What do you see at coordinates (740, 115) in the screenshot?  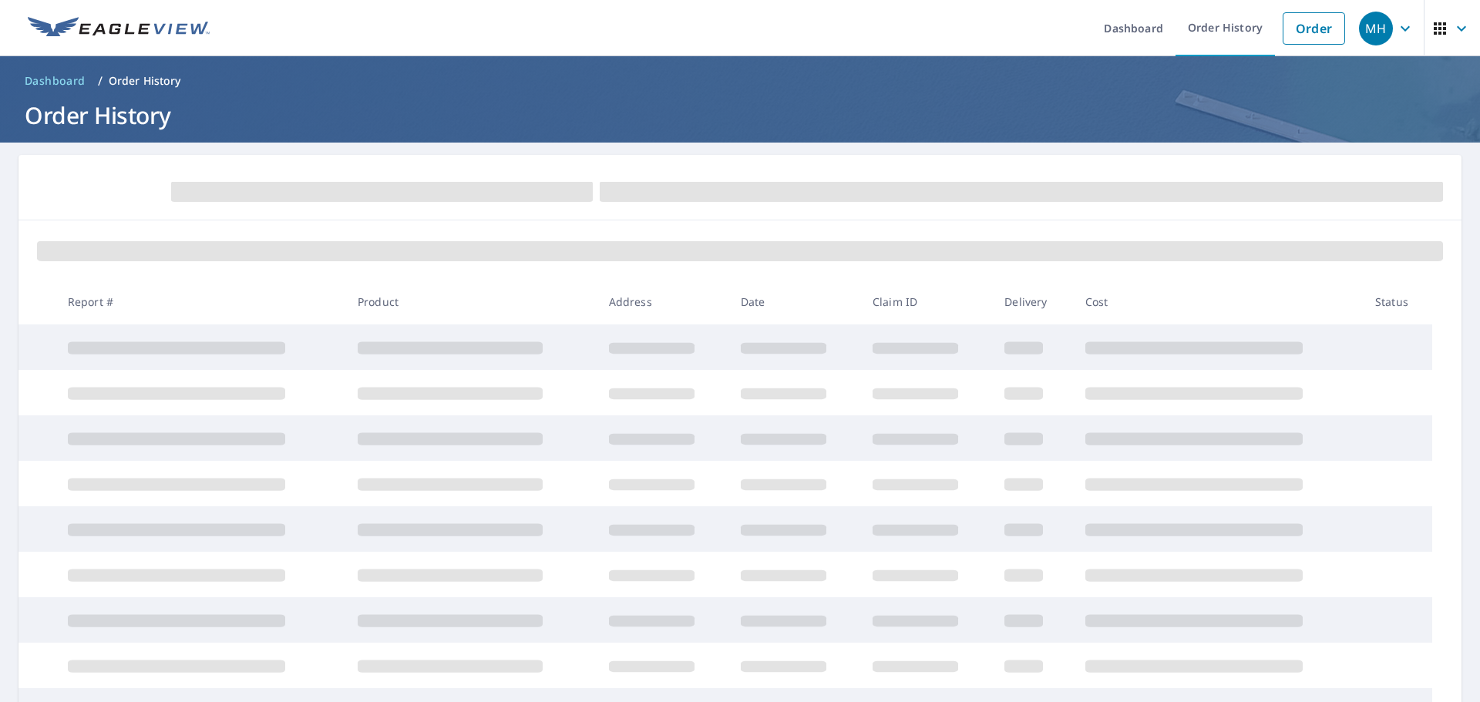 I see `h1: Order History` at bounding box center [740, 115].